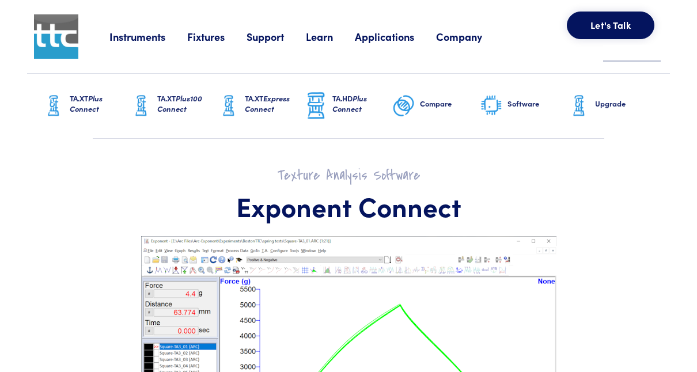 The image size is (697, 372). I want to click on h6: Compare, so click(450, 104).